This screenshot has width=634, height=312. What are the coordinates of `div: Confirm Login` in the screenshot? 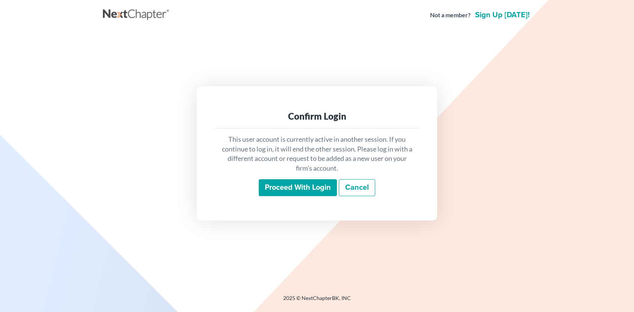 It's located at (317, 116).